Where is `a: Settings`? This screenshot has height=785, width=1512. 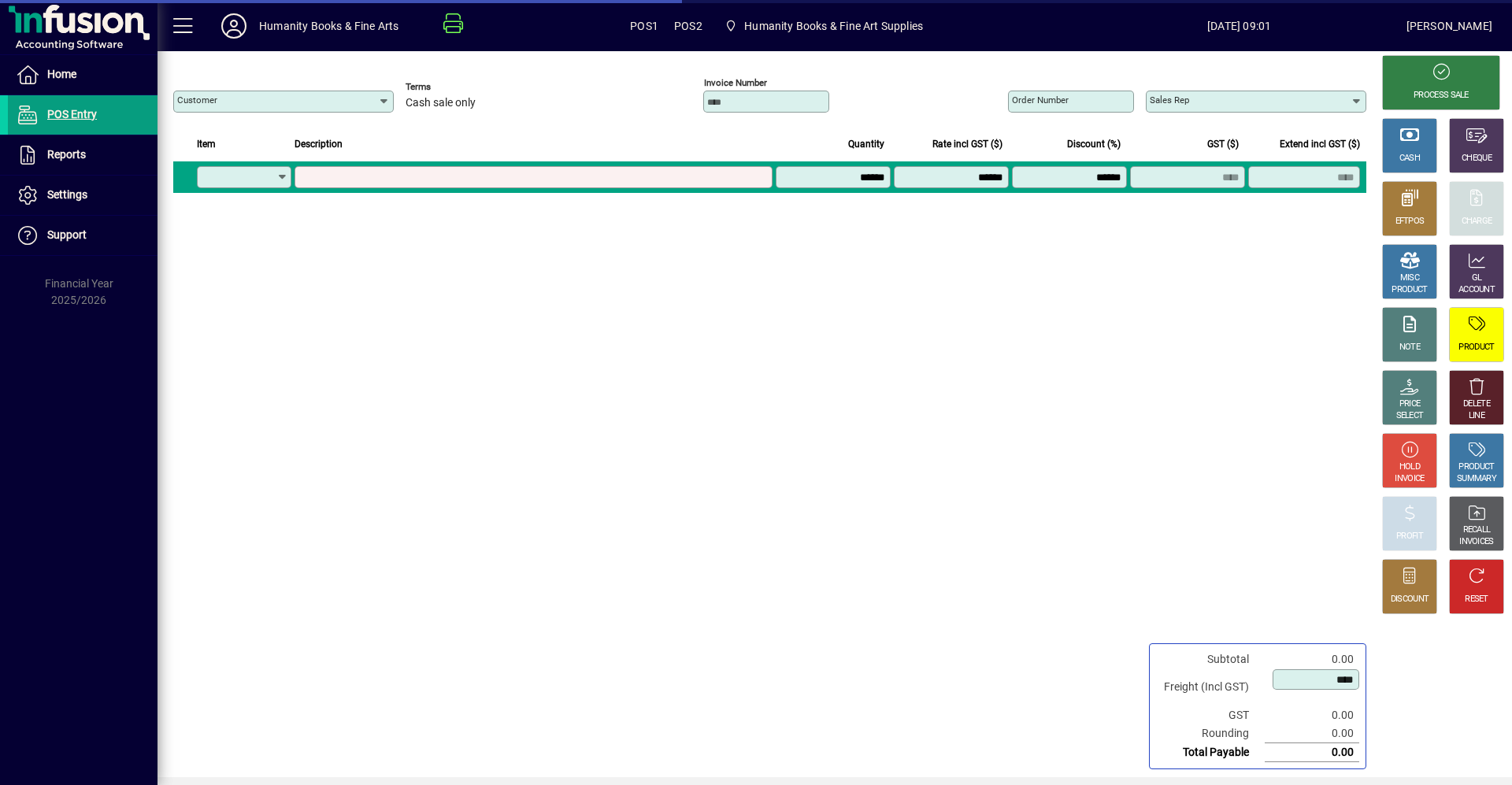
a: Settings is located at coordinates (83, 195).